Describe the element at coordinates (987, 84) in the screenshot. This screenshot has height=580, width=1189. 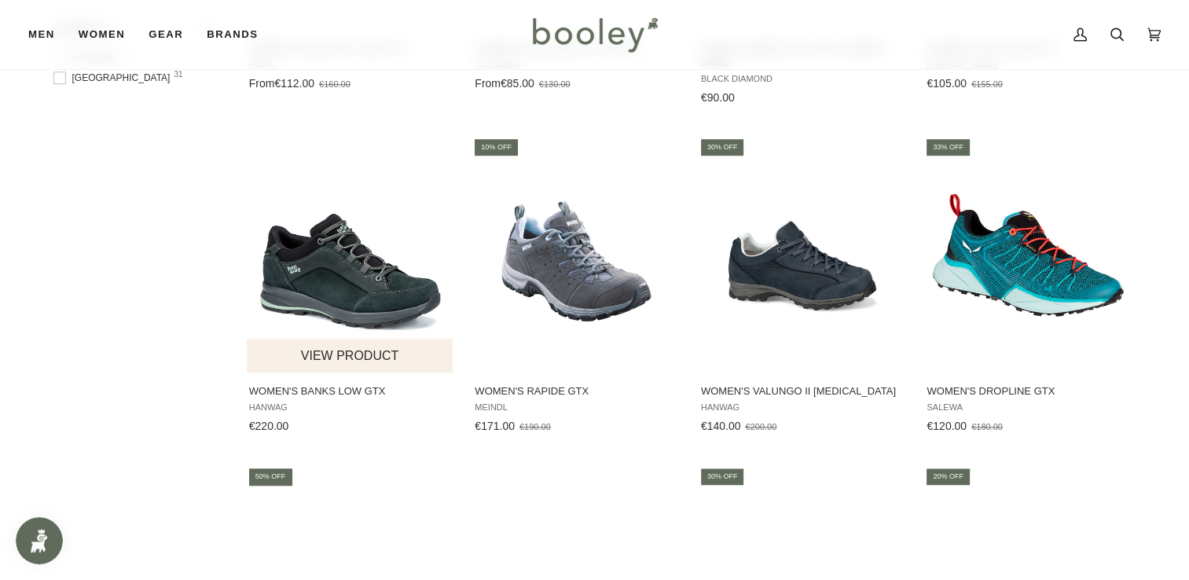
I see `span: €155.00` at that location.